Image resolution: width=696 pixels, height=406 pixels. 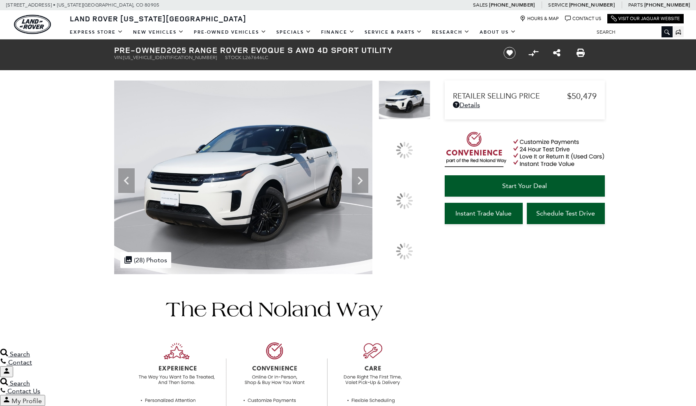 What do you see at coordinates (525, 96) in the screenshot?
I see `a: Retailer Selling Price $50,479` at bounding box center [525, 96].